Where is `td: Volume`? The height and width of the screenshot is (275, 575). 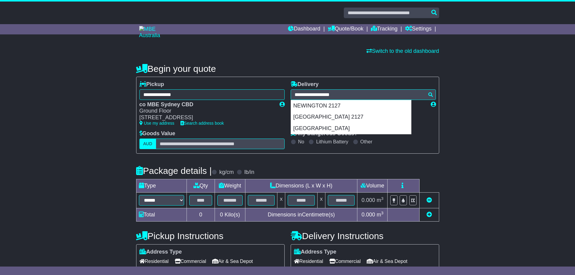 td: Volume is located at coordinates (373, 186).